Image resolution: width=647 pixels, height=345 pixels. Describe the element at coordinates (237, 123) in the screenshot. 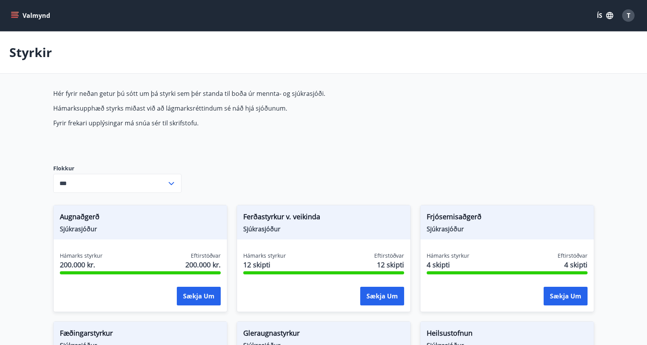

I see `p: Fyrir frekari upplýsingar má snúa sér til skrifstofu.` at that location.